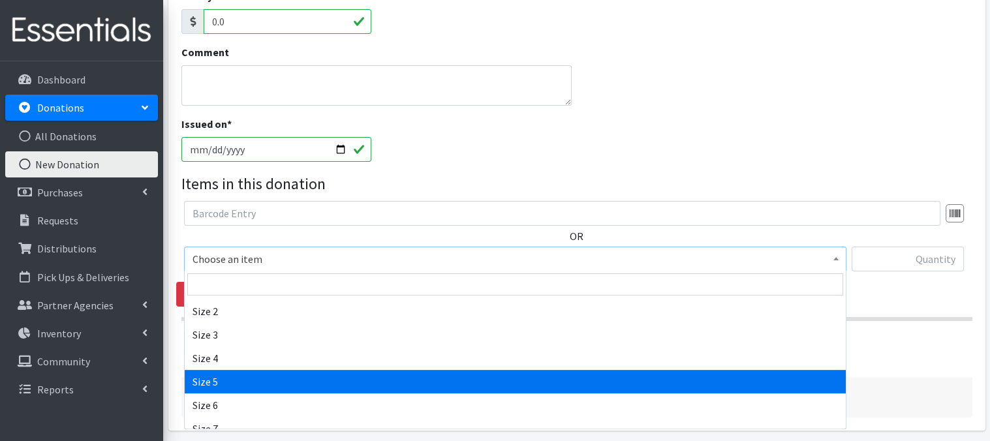 This screenshot has height=441, width=990. I want to click on p: Pick Ups & Deliveries, so click(83, 277).